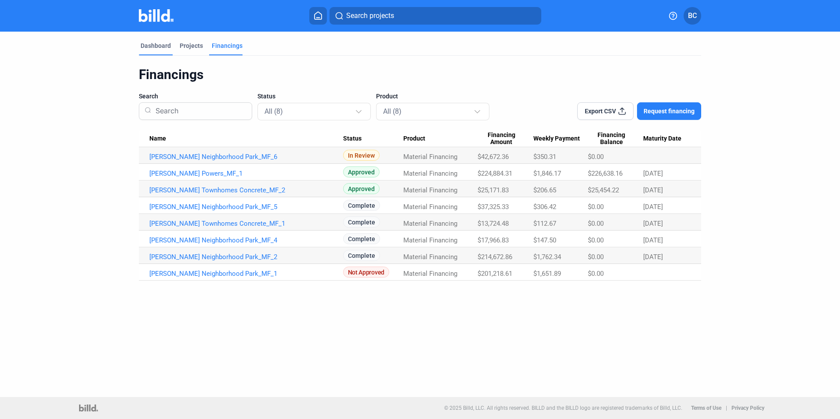 Image resolution: width=840 pixels, height=419 pixels. What do you see at coordinates (88, 408) in the screenshot?
I see `img: logo` at bounding box center [88, 408].